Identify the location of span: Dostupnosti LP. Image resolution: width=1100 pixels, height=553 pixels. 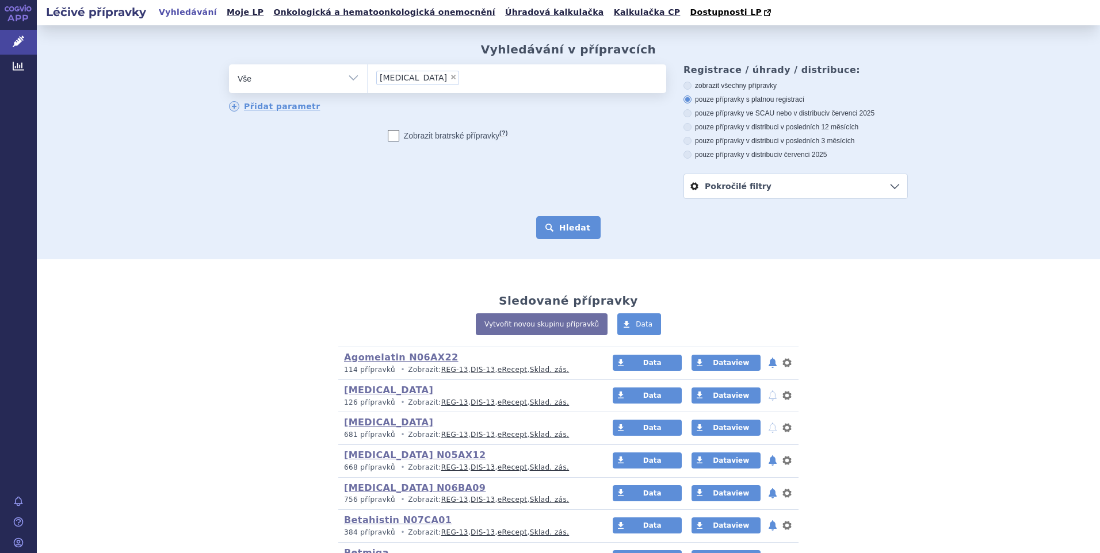
(725, 12).